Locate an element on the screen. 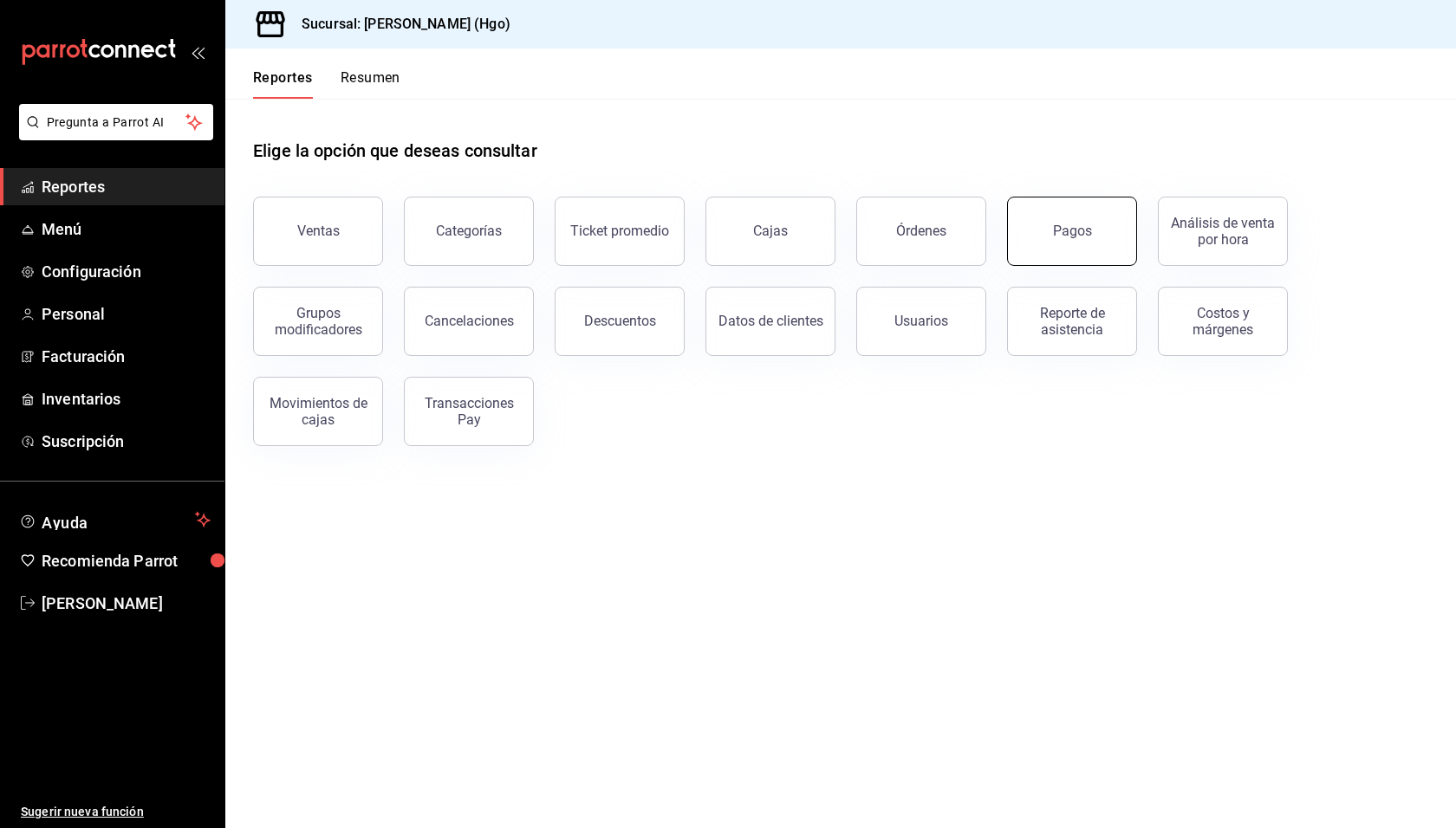 This screenshot has width=1456, height=828. button: Pagos is located at coordinates (1072, 231).